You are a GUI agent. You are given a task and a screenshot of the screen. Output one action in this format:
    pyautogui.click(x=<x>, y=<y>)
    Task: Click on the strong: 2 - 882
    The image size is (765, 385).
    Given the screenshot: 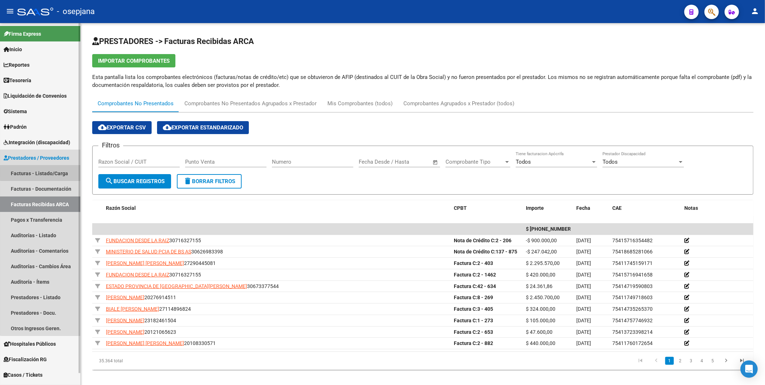 What is the action you would take?
    pyautogui.click(x=473, y=343)
    